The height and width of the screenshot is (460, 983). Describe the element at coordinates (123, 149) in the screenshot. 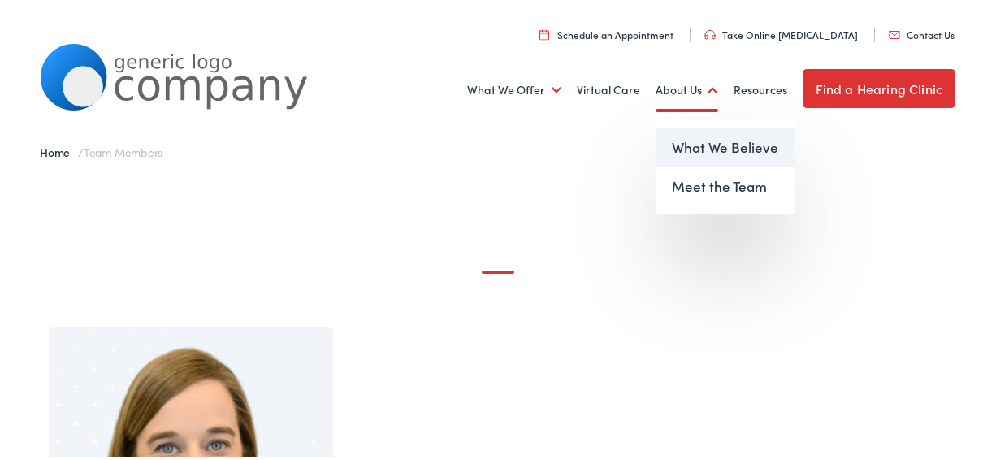

I see `span: Team Members` at that location.